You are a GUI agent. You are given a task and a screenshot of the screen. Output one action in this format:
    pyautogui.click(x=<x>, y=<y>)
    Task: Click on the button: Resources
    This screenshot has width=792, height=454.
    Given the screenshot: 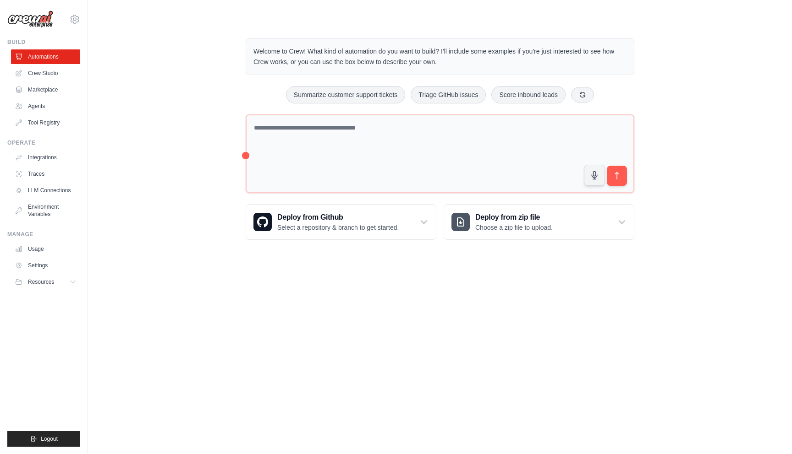 What is the action you would take?
    pyautogui.click(x=45, y=282)
    